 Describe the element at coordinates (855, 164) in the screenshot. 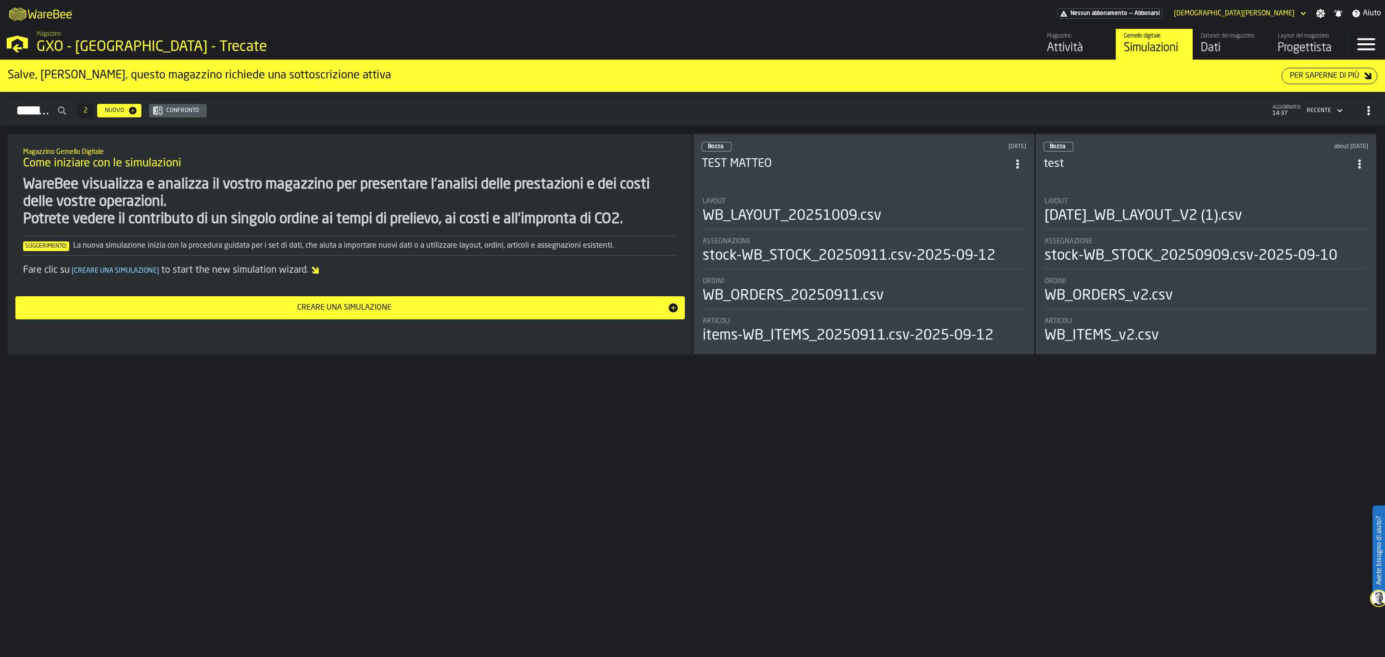

I see `div: TEST MATTEO` at that location.